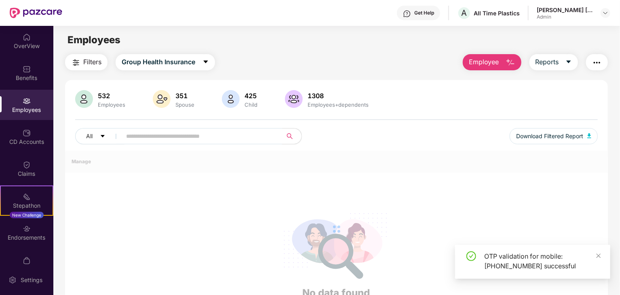 The width and height of the screenshot is (620, 295). I want to click on button: Reportscaret-down, so click(554, 62).